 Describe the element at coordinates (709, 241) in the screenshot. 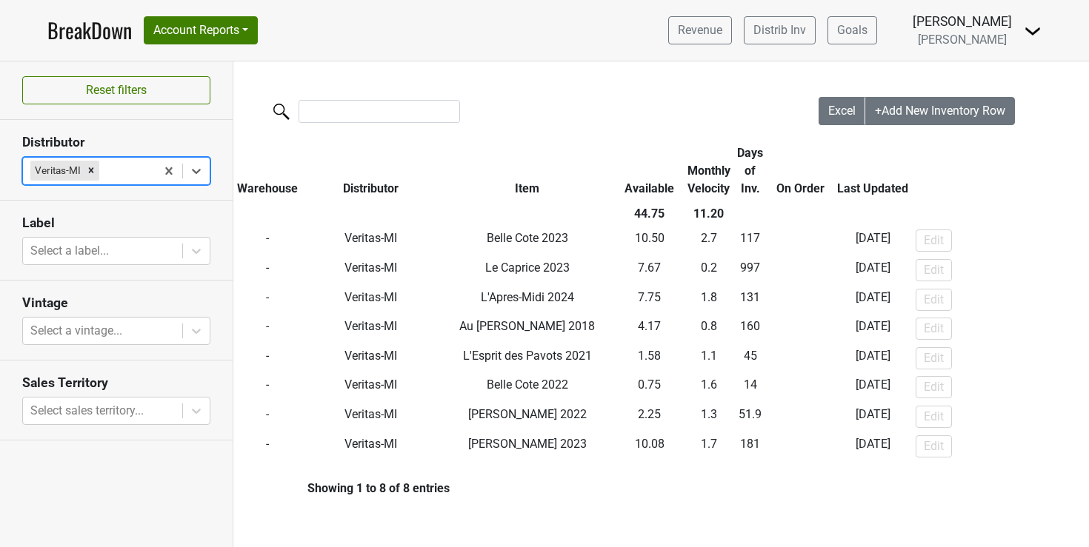

I see `td: 2.7` at that location.